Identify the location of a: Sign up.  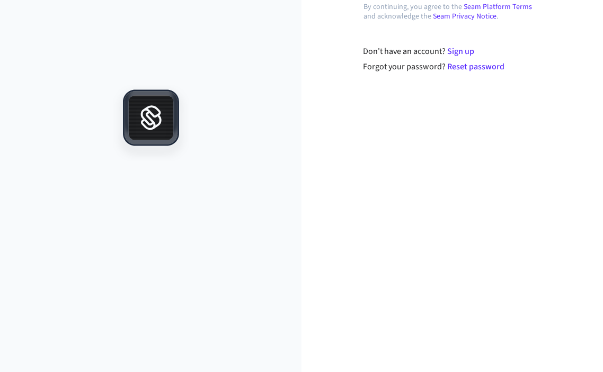
(460, 51).